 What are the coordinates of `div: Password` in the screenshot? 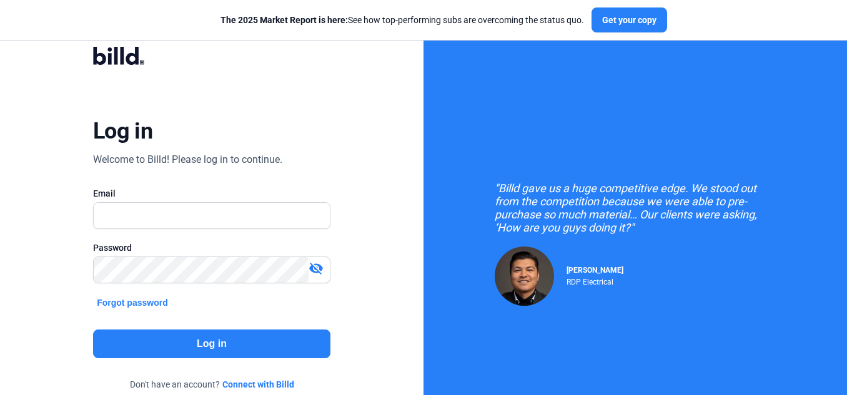 It's located at (212, 248).